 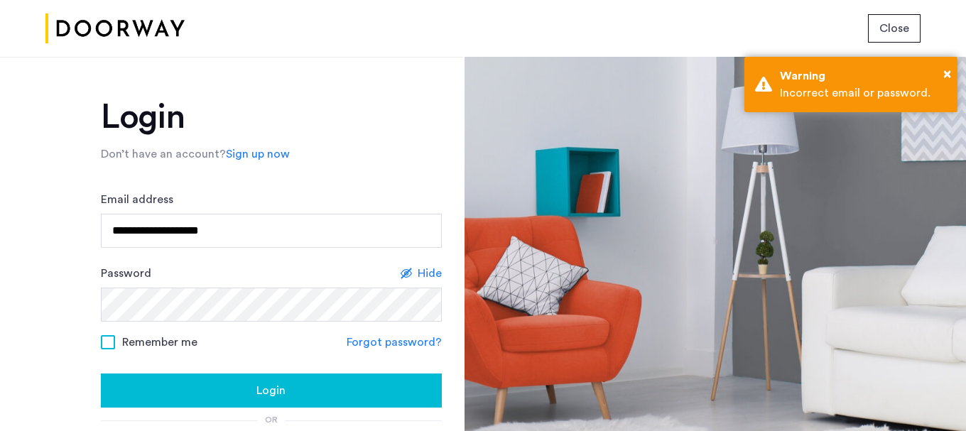 What do you see at coordinates (258, 154) in the screenshot?
I see `a: Sign up now` at bounding box center [258, 154].